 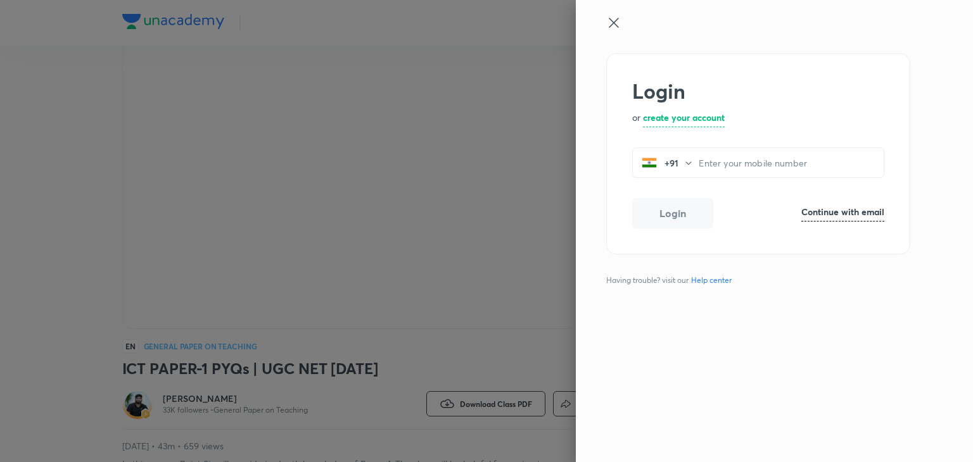 What do you see at coordinates (758, 91) in the screenshot?
I see `h2: Login` at bounding box center [758, 91].